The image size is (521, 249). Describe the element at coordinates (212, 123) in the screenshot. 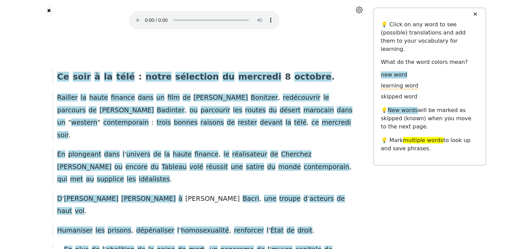

I see `span: raisons` at that location.